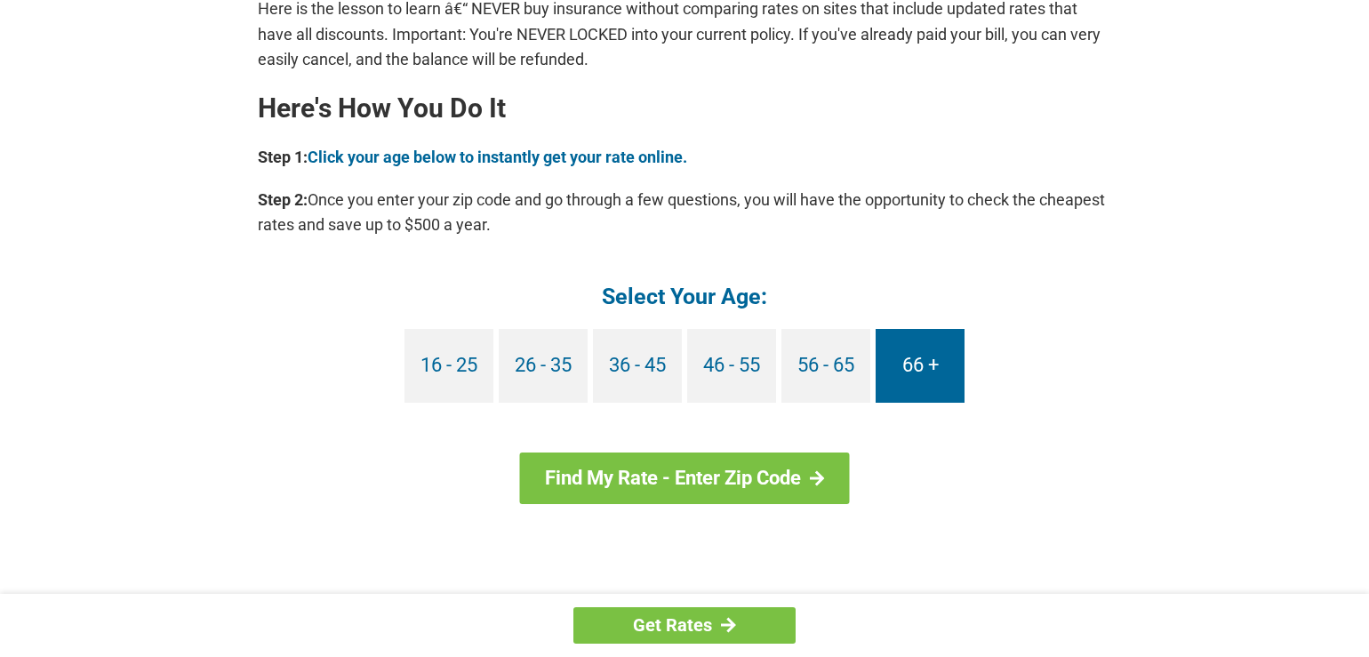 The height and width of the screenshot is (657, 1369). What do you see at coordinates (685, 213) in the screenshot?
I see `p: Once you enter your zip code and go through a few questions, you will have the opportunity to che...` at bounding box center [685, 213].